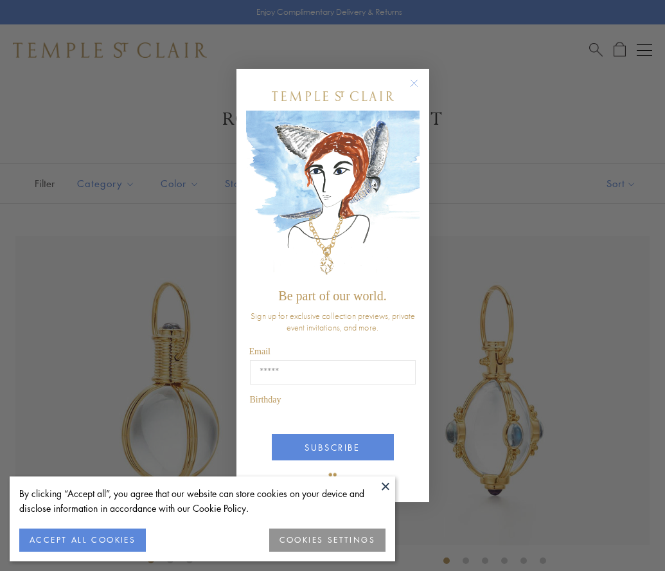  Describe the element at coordinates (332, 296) in the screenshot. I see `span: Be part of our world.` at that location.